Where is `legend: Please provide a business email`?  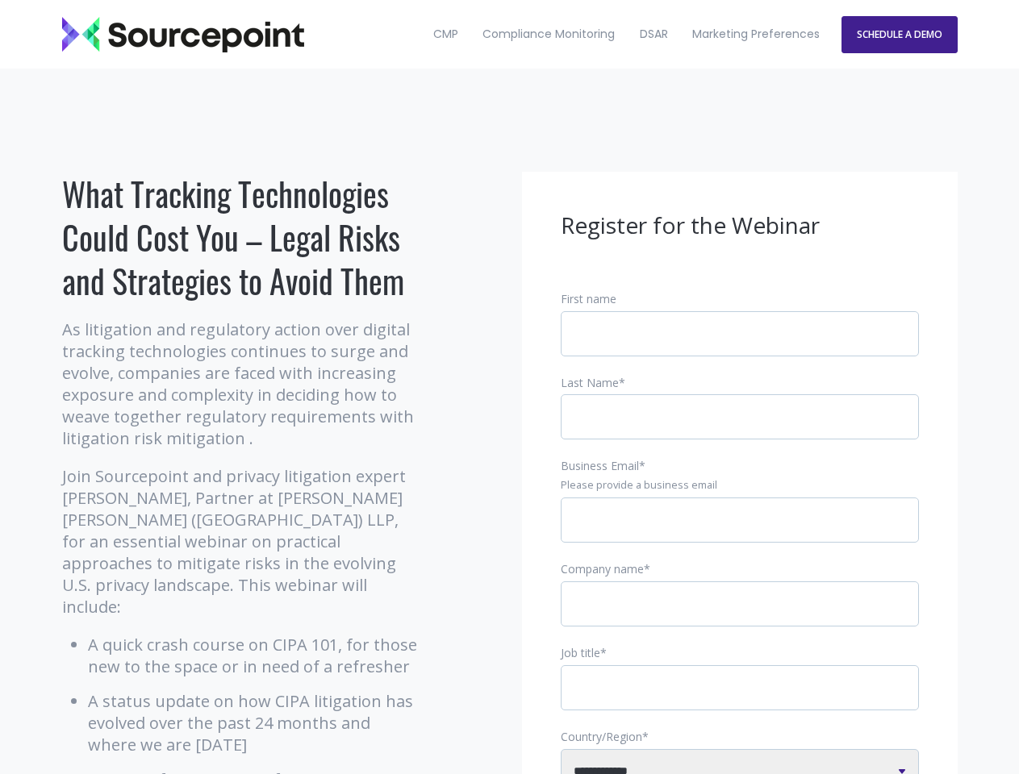
legend: Please provide a business email is located at coordinates (740, 486).